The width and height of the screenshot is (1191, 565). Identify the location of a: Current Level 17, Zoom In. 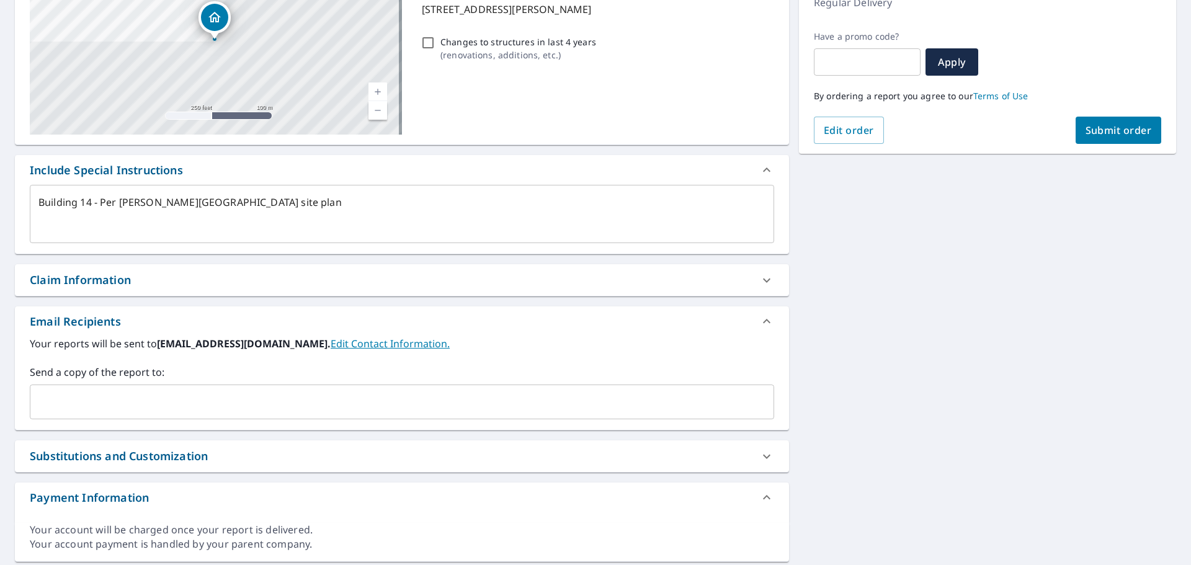
(378, 92).